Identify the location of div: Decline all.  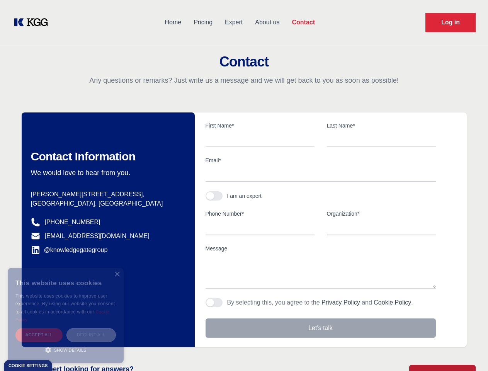
(91, 334).